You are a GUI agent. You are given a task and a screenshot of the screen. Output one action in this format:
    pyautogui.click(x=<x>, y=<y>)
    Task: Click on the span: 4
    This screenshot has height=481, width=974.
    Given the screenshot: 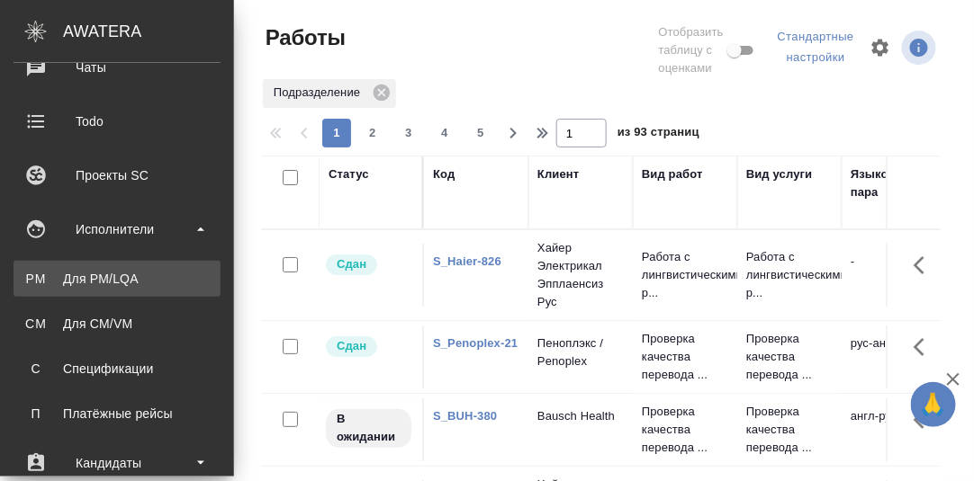 What is the action you would take?
    pyautogui.click(x=445, y=133)
    